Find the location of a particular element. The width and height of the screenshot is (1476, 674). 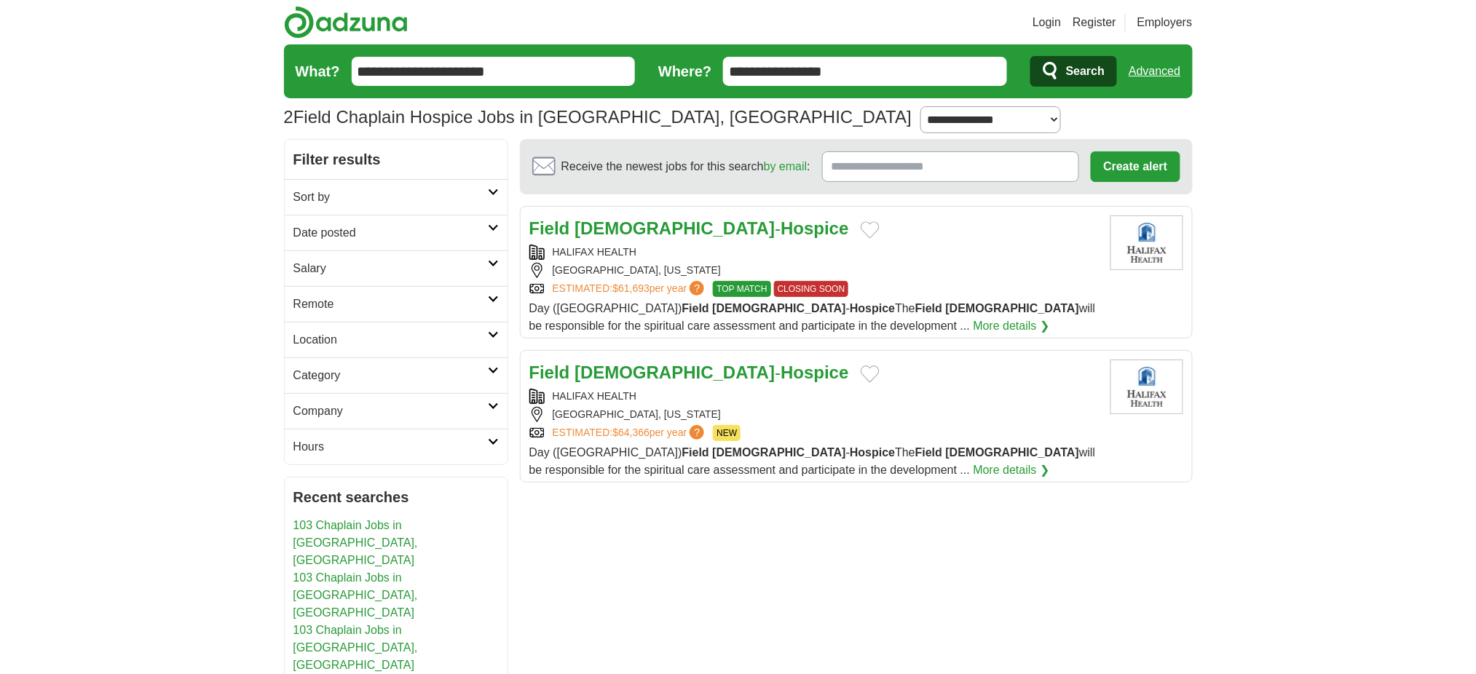

h2: Salary is located at coordinates (390, 269).